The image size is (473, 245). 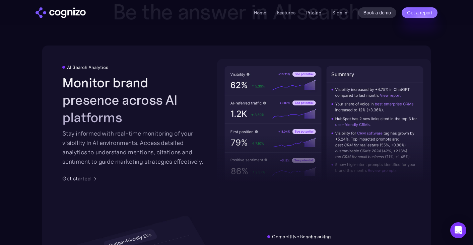 I want to click on a: Home, so click(x=260, y=13).